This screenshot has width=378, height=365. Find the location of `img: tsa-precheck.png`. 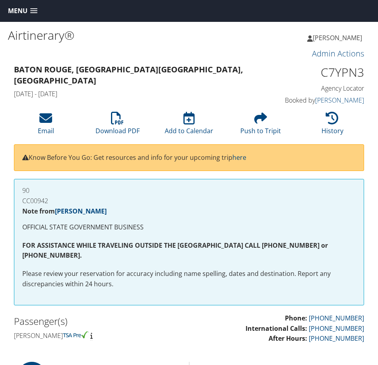

img: tsa-precheck.png is located at coordinates (76, 335).